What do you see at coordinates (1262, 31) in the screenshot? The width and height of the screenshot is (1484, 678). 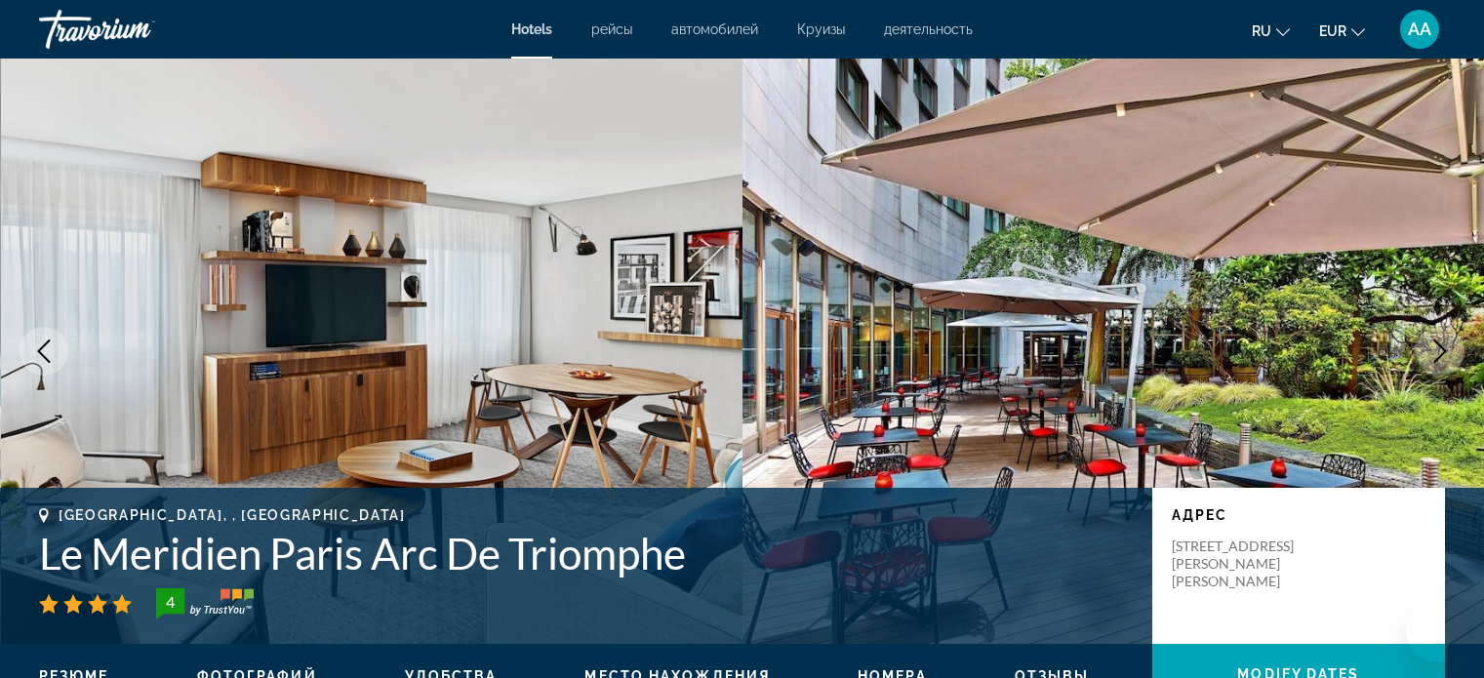 I see `font: ru` at bounding box center [1262, 31].